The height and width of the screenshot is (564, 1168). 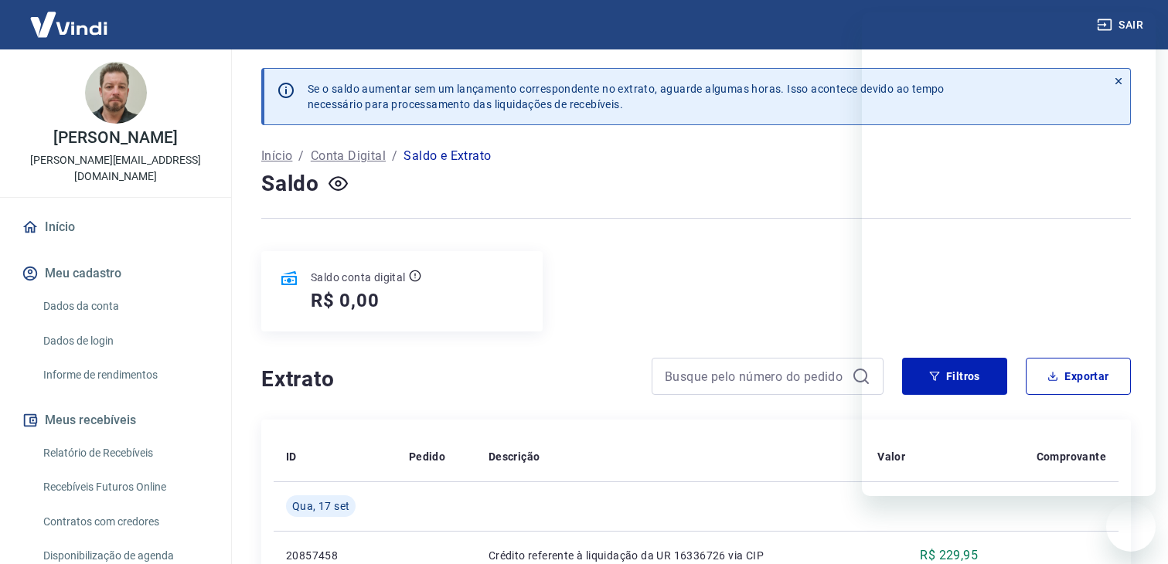 I want to click on img: 223a9f67-d98a-484c-8d27-a7b92921aa75.jpeg, so click(x=116, y=93).